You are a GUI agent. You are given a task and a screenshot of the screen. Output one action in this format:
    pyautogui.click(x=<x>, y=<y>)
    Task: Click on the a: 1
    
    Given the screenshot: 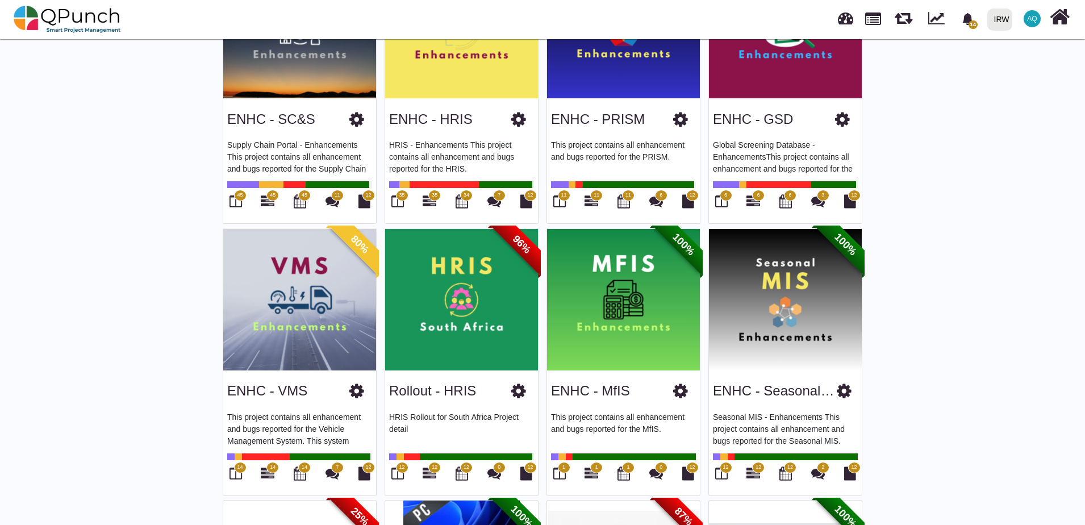 What is the action you would take?
    pyautogui.click(x=591, y=475)
    